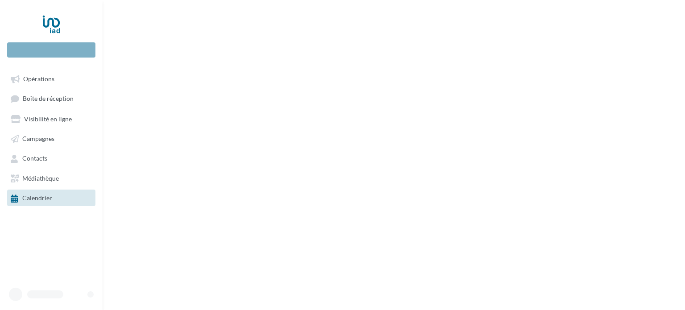 The image size is (685, 310). I want to click on span: Médiathèque, so click(41, 178).